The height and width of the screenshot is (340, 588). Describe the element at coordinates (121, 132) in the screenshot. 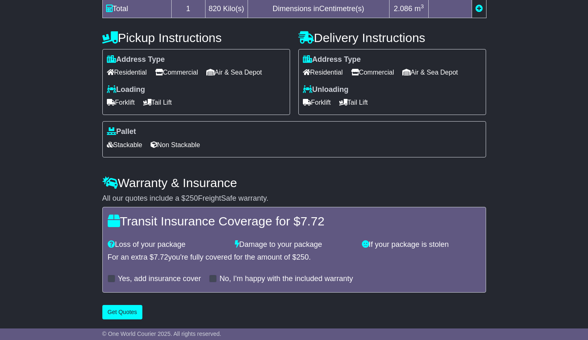

I see `label: Pallet` at that location.